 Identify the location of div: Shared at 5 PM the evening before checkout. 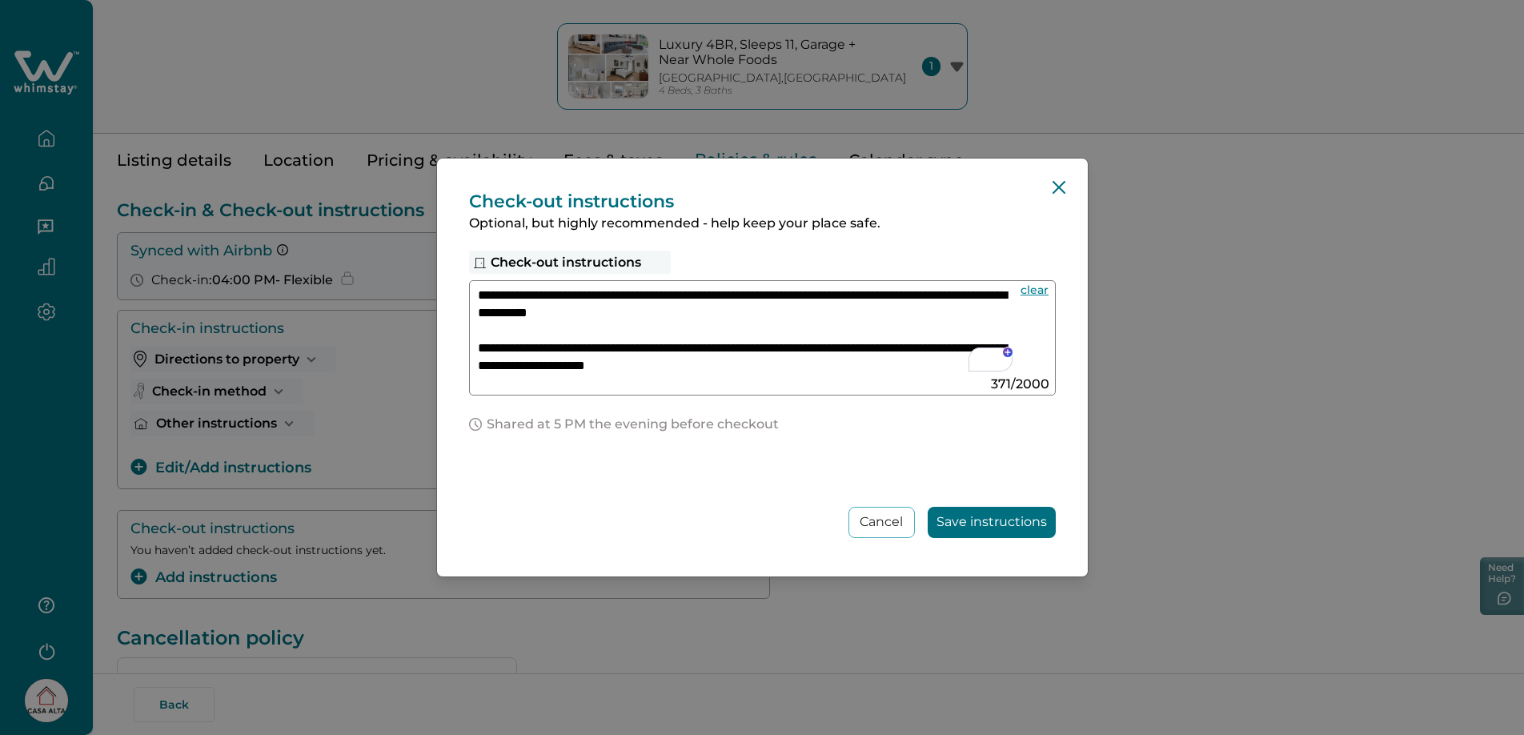
(762, 424).